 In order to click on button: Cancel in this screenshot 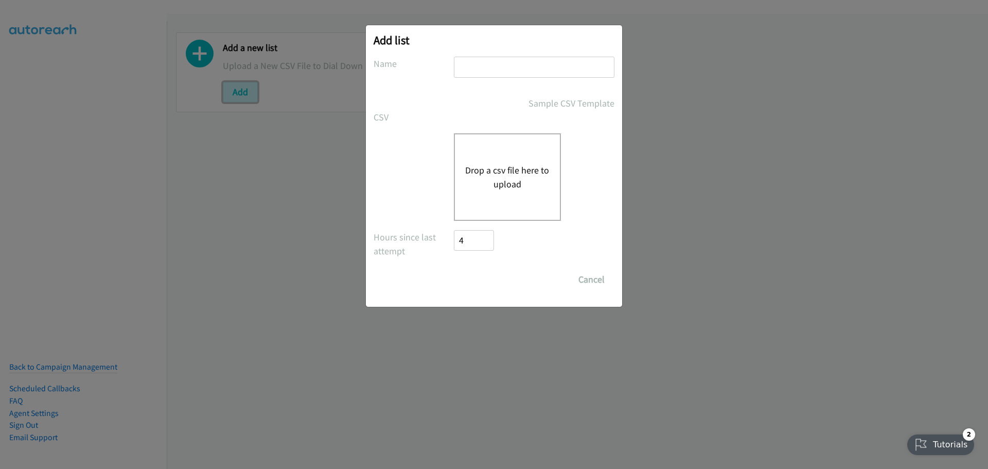, I will do `click(591, 279)`.